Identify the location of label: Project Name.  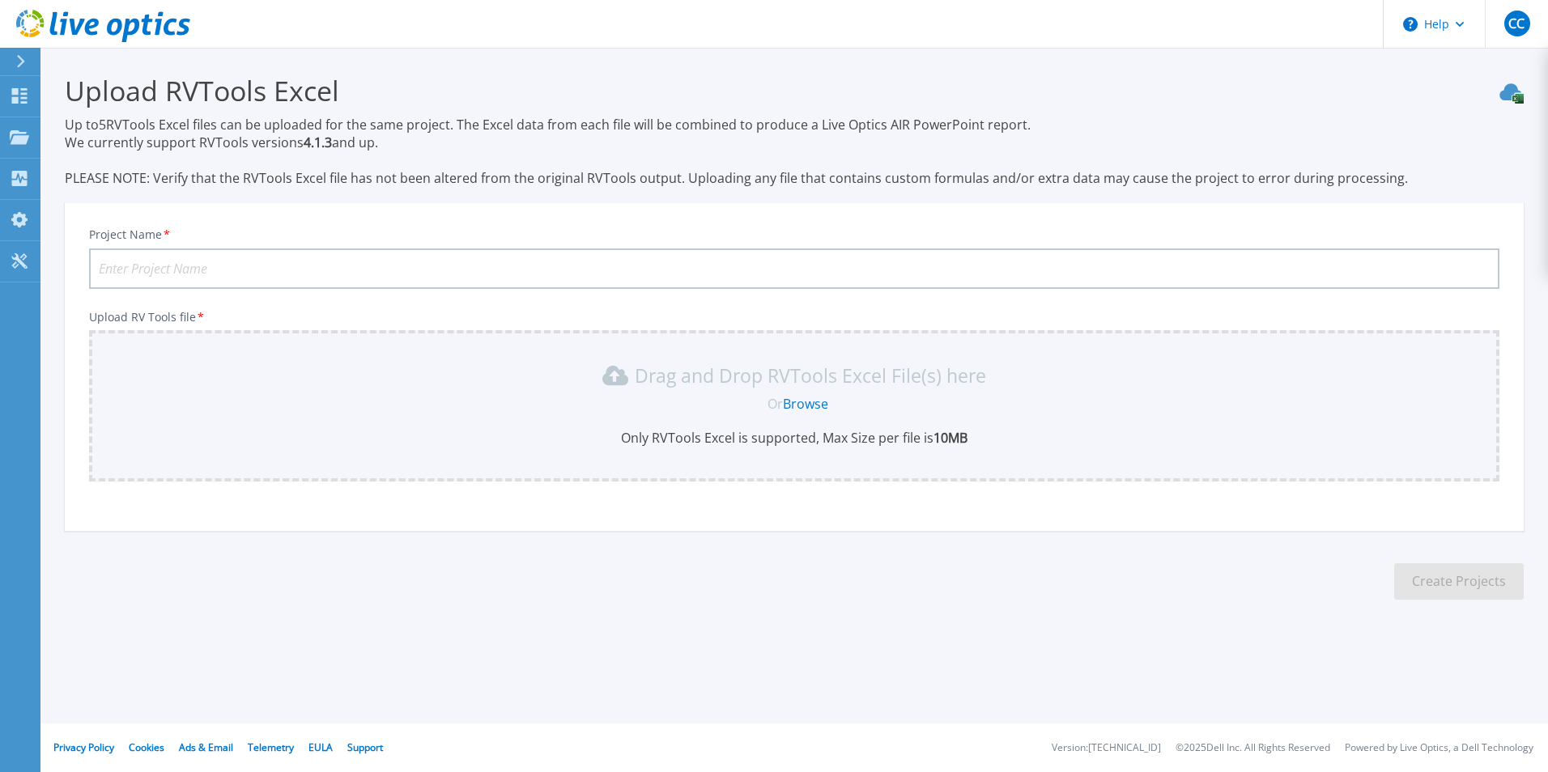
(130, 235).